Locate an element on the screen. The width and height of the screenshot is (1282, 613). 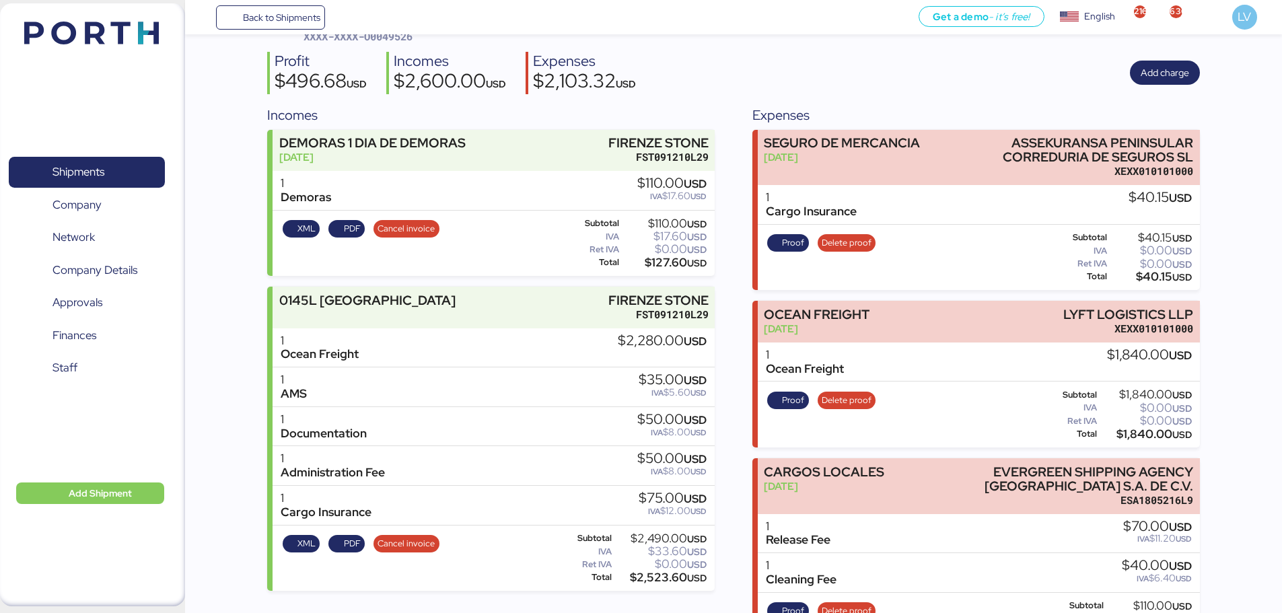
div: FIRENZE STONE is located at coordinates (658, 300).